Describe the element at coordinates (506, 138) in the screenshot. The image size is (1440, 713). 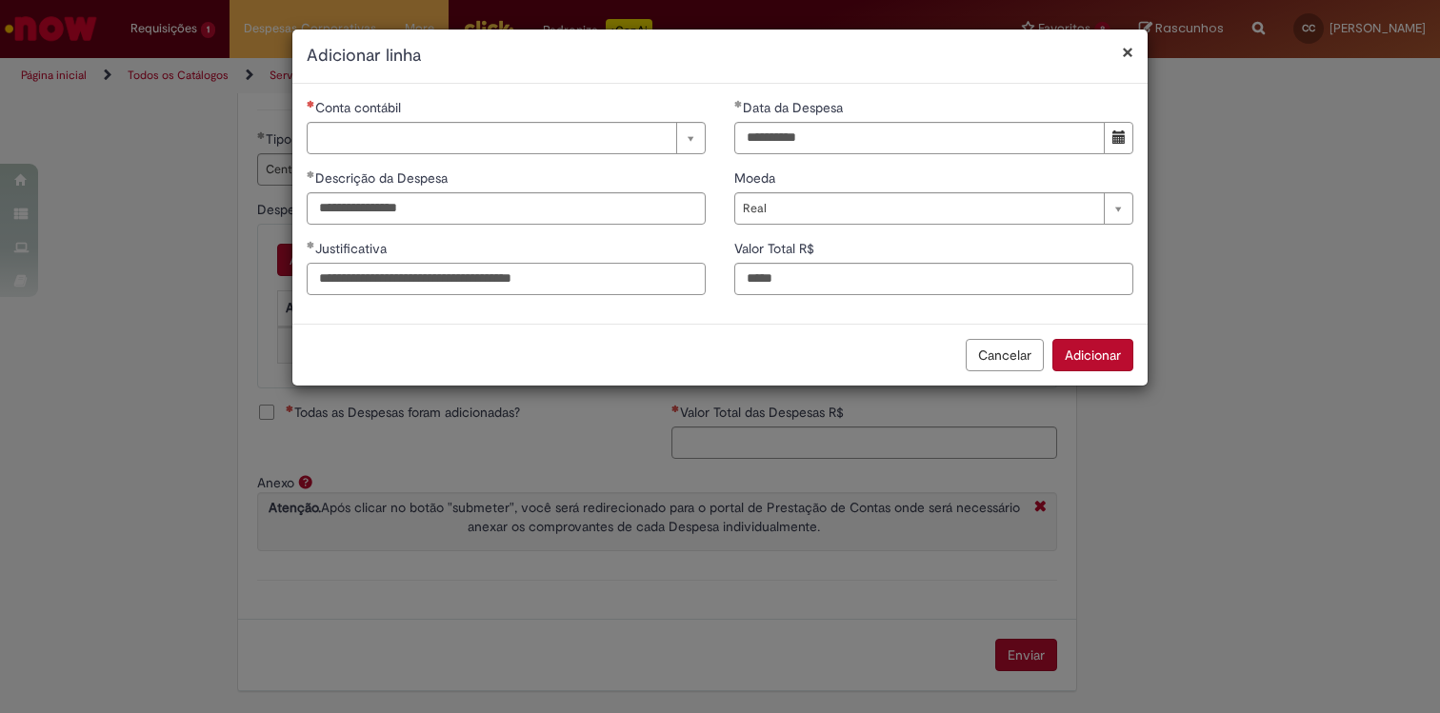
I see `a: Limpar campo Conta contábil` at that location.